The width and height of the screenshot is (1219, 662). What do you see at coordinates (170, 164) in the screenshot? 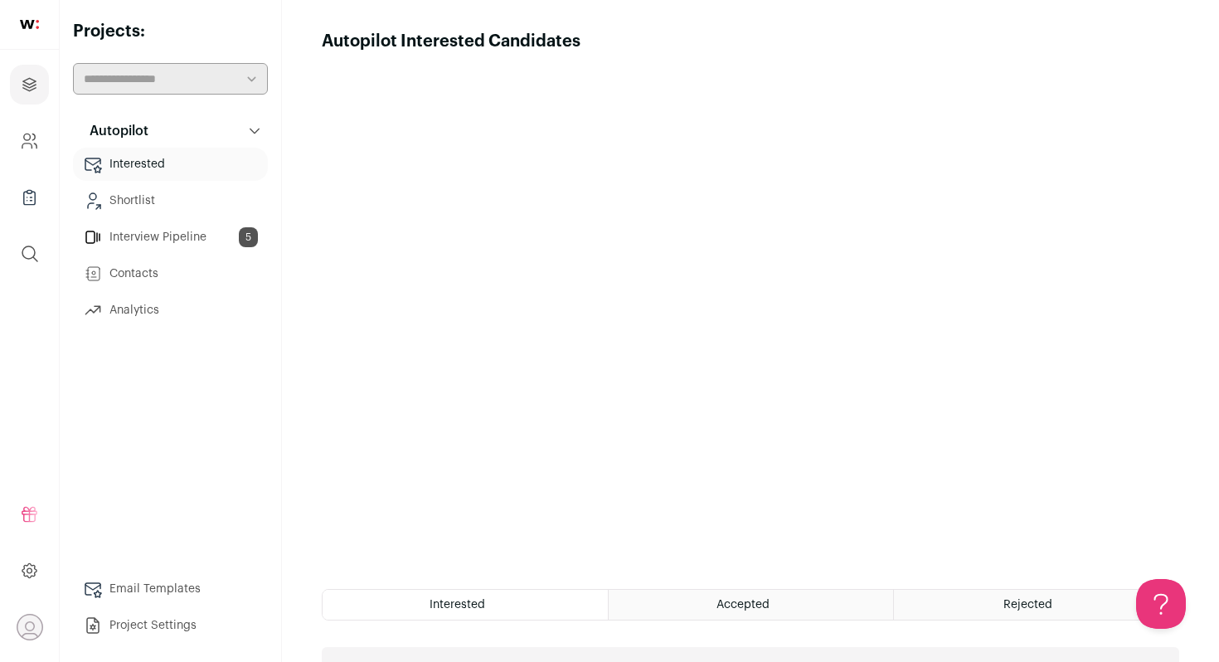
I see `a: Interested` at bounding box center [170, 164].